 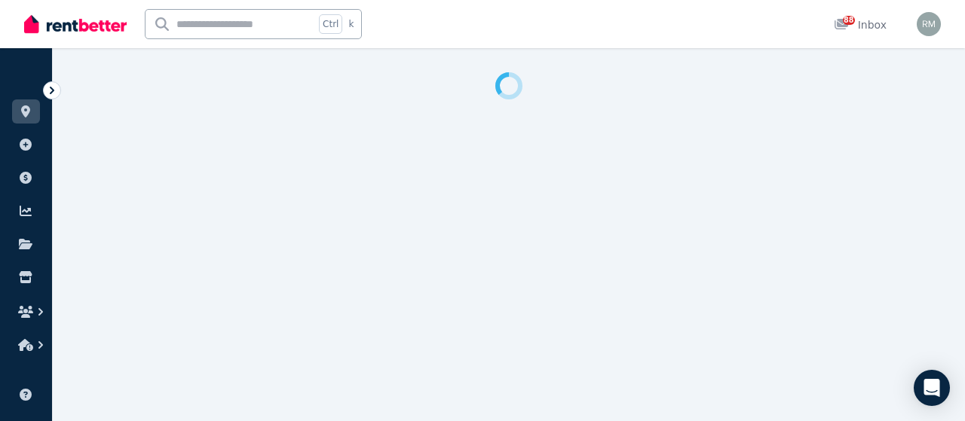 I want to click on span: k, so click(x=351, y=24).